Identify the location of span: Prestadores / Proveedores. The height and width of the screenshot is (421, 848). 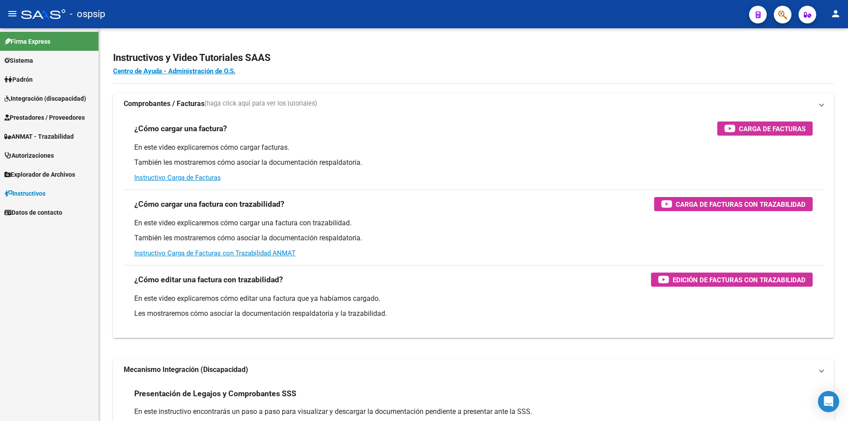
(45, 117).